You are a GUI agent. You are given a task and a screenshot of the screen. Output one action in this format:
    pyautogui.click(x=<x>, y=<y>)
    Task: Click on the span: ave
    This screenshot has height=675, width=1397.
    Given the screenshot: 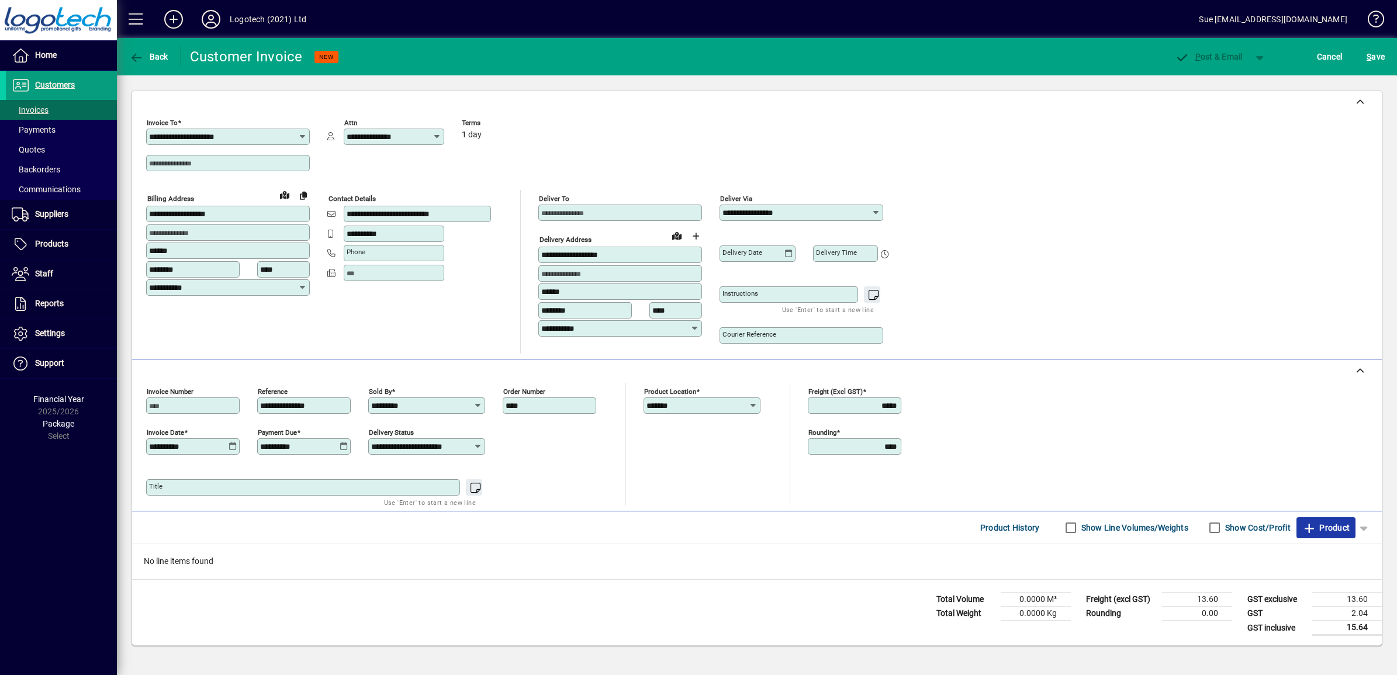 What is the action you would take?
    pyautogui.click(x=1375, y=57)
    